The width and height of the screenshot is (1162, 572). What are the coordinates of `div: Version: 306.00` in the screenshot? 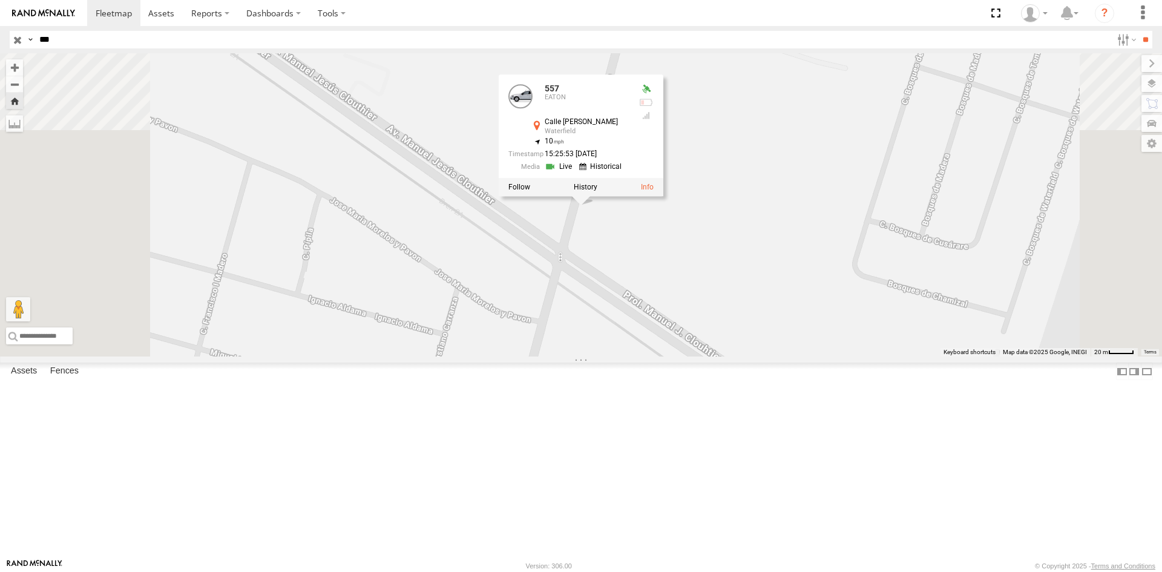 It's located at (549, 566).